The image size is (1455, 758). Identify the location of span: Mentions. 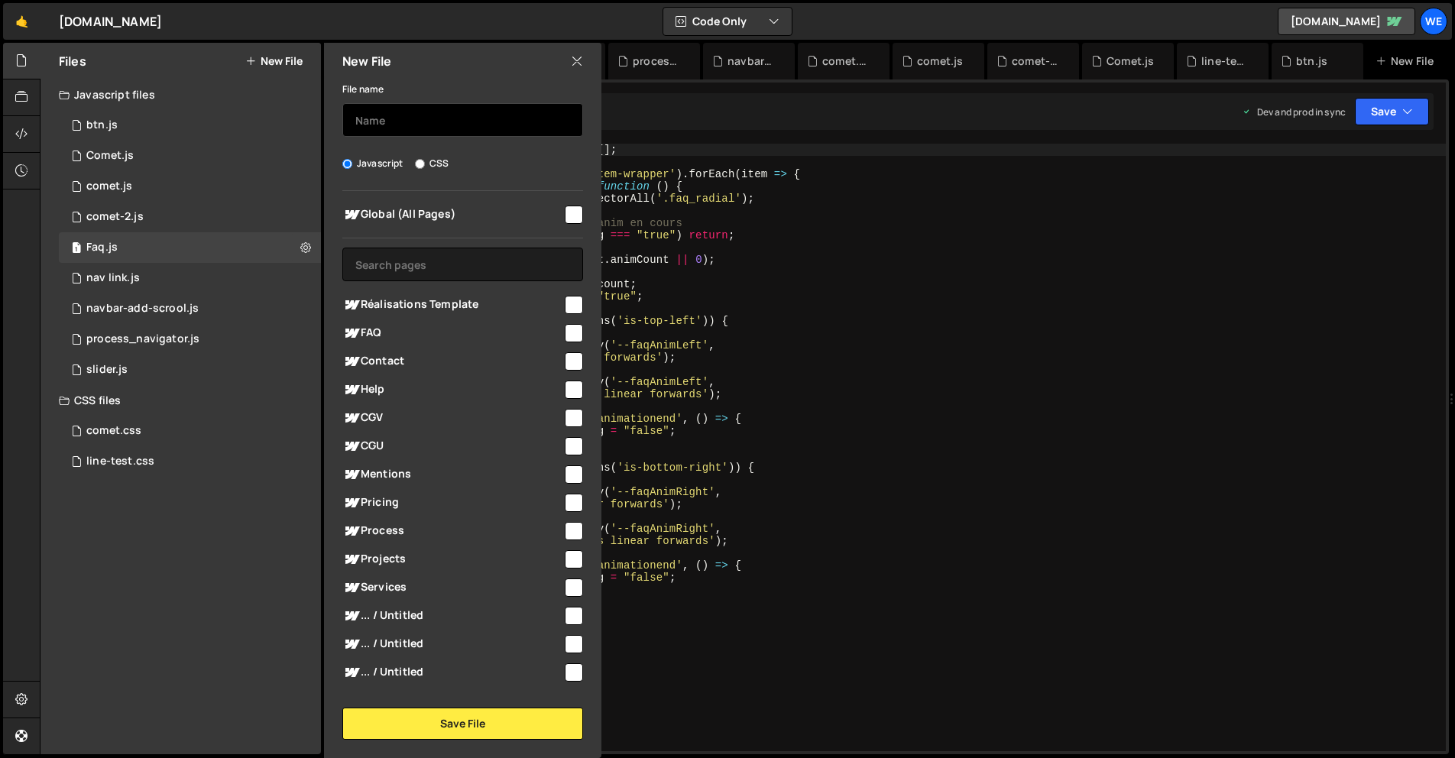
(452, 475).